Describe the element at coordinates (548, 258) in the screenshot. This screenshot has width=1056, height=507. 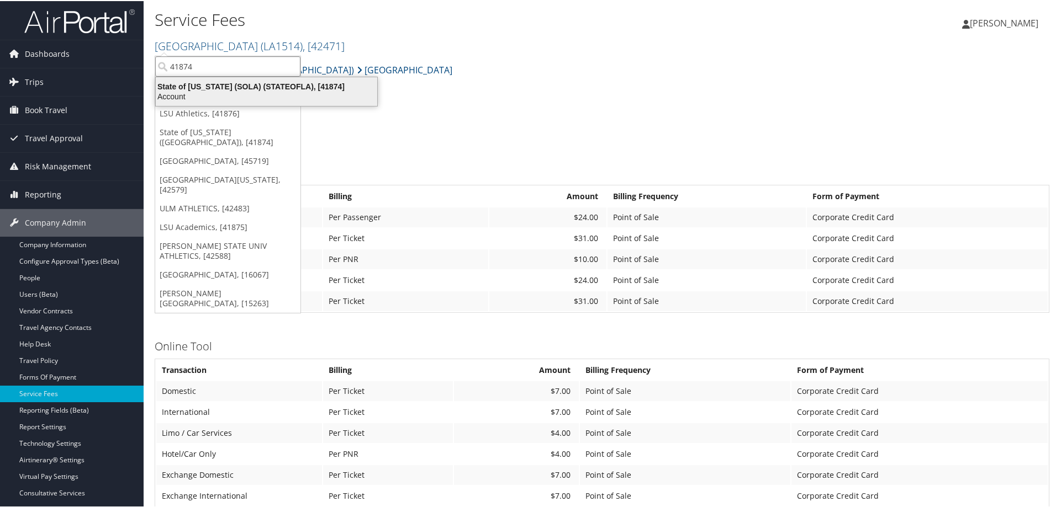
I see `td: $10.00` at that location.